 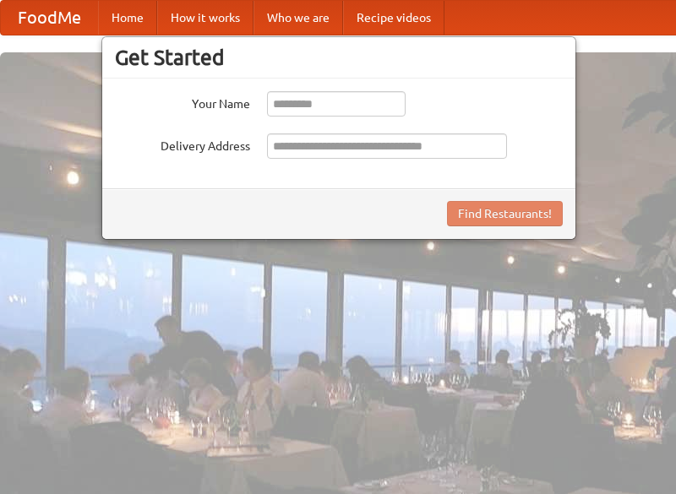 What do you see at coordinates (504, 214) in the screenshot?
I see `button: Find Restaurants!` at bounding box center [504, 214].